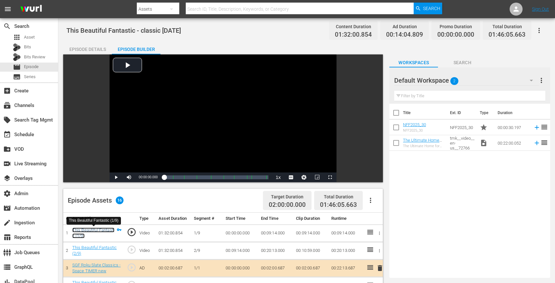 The height and width of the screenshot is (283, 555). Describe the element at coordinates (424, 113) in the screenshot. I see `th: Title` at that location.